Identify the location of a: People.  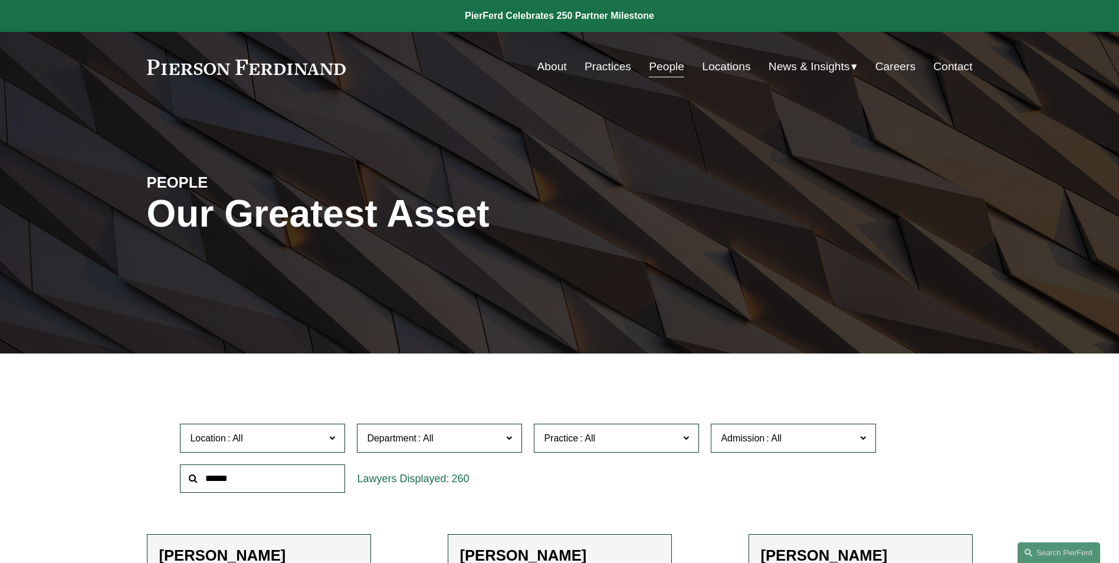
(667, 67).